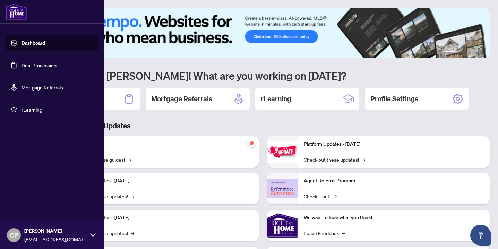 The width and height of the screenshot is (498, 249). I want to click on a: Check out these updates!→, so click(335, 160).